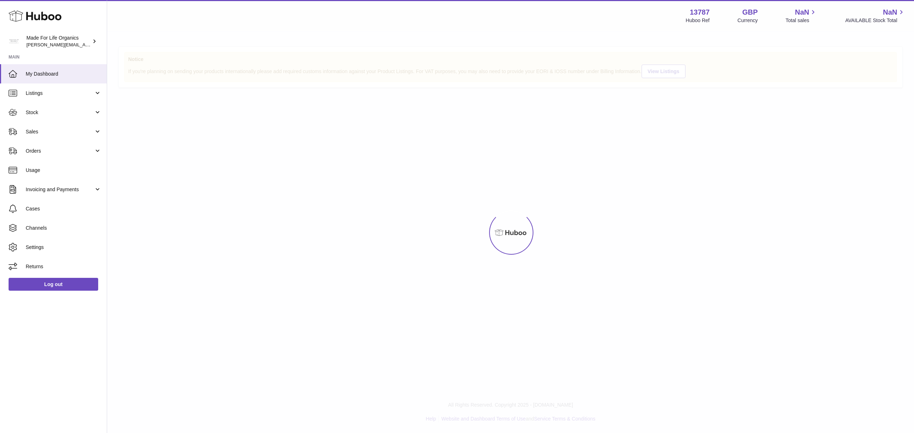 The width and height of the screenshot is (914, 433). What do you see at coordinates (64, 170) in the screenshot?
I see `span: Usage` at bounding box center [64, 170].